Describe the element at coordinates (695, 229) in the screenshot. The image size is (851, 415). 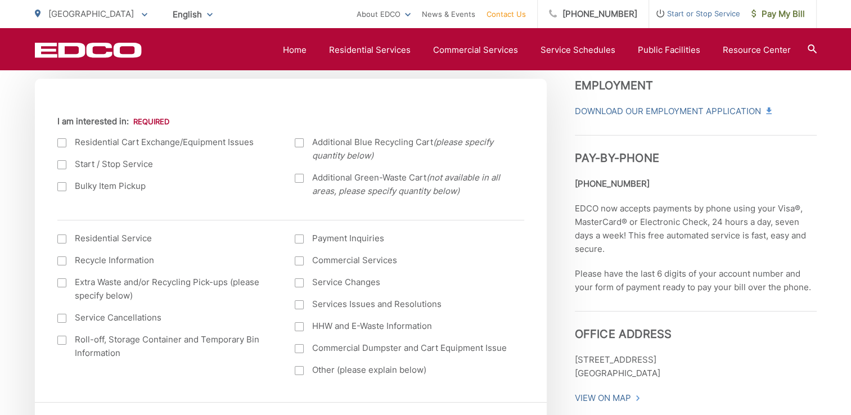
I see `p: EDCO now accepts payments by phone using your Visa®, MasterCard® or Electronic Check, 24 hours a ...` at that location.